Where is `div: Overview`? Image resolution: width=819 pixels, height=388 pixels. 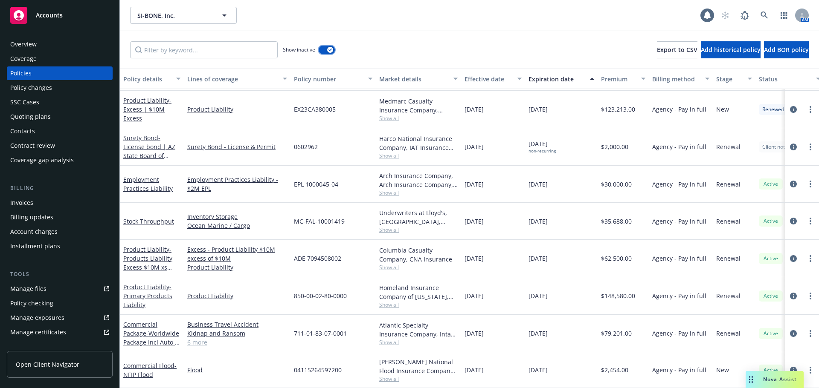 div: Overview is located at coordinates (23, 44).